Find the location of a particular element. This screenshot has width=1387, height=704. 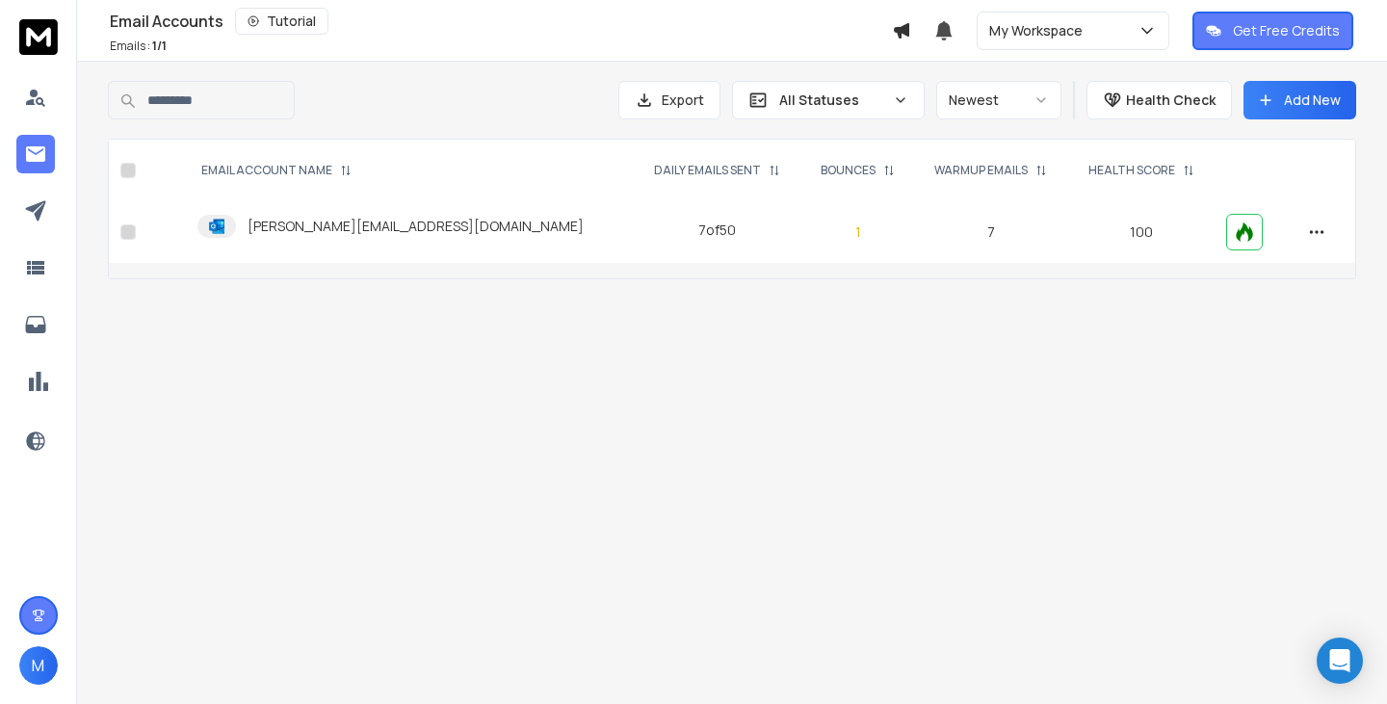

button: M is located at coordinates (39, 665).